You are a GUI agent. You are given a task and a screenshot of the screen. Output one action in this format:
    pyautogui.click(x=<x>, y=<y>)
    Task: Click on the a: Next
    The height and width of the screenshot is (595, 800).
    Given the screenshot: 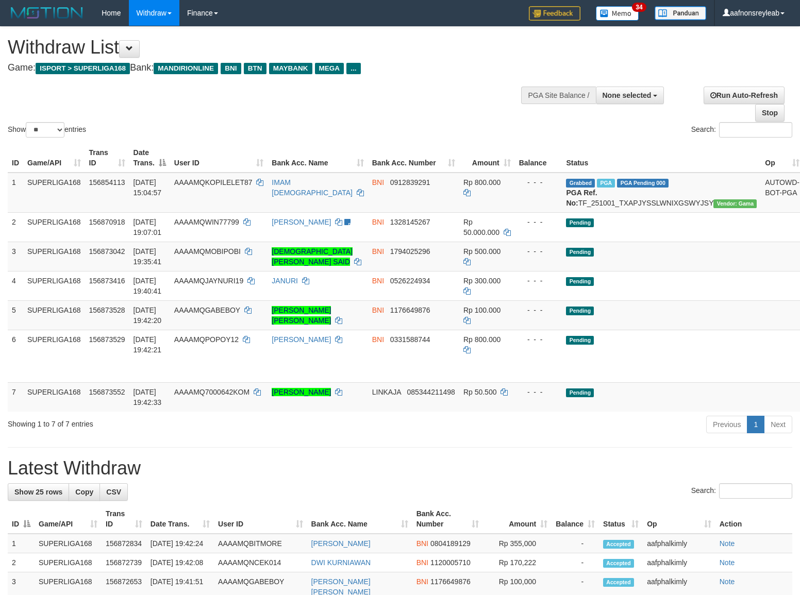 What is the action you would take?
    pyautogui.click(x=778, y=425)
    